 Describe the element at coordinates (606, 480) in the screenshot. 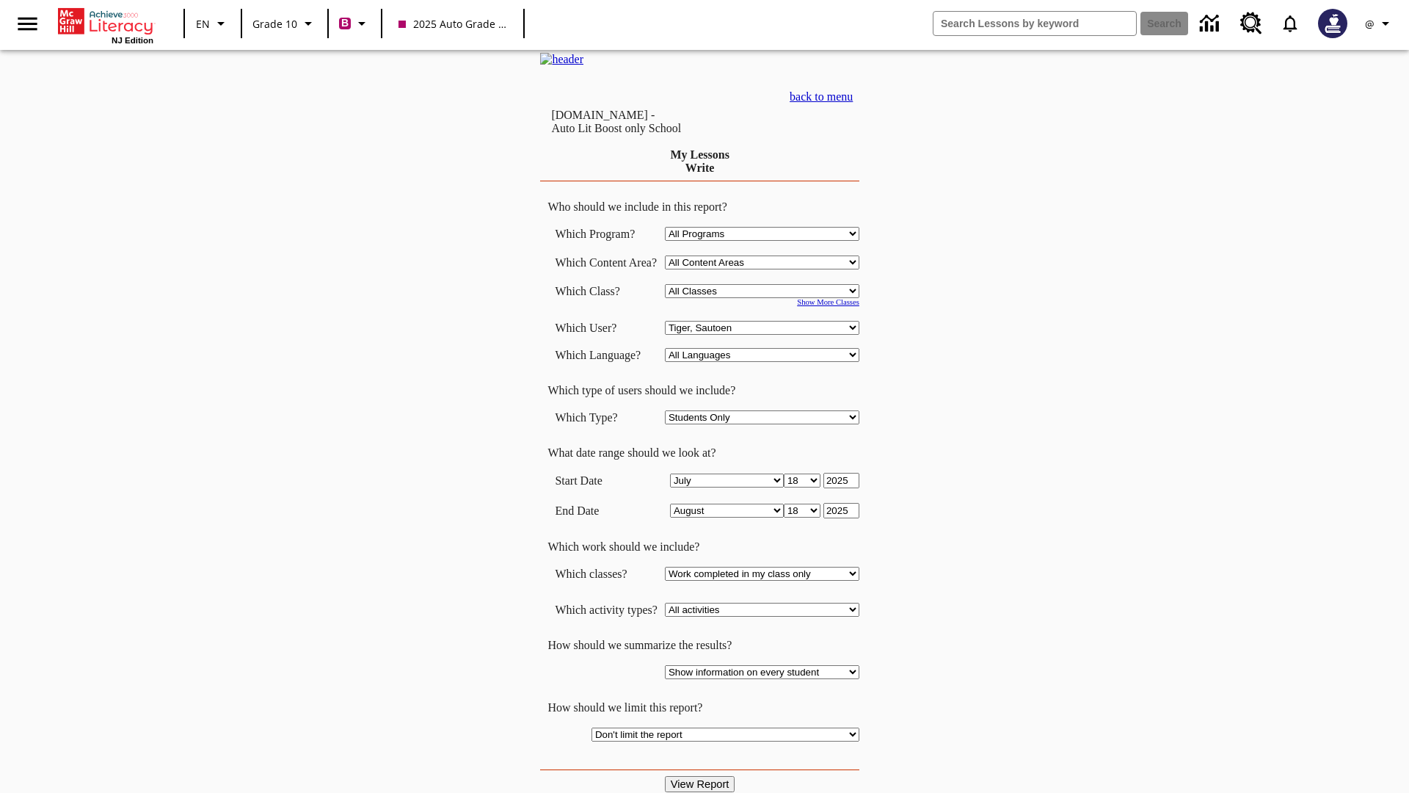

I see `td: Start Date` at that location.